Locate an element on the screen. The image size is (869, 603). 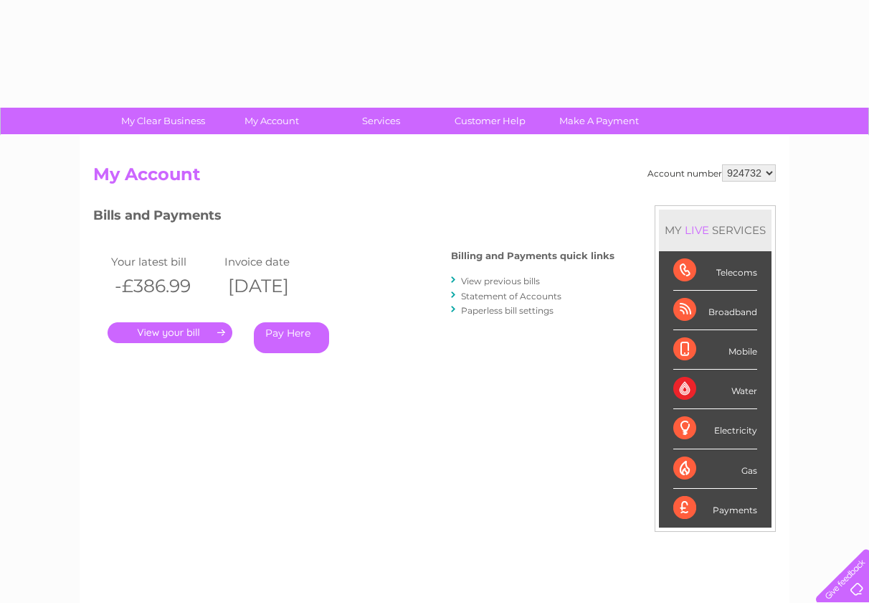
a: Pay Here is located at coordinates (291, 337).